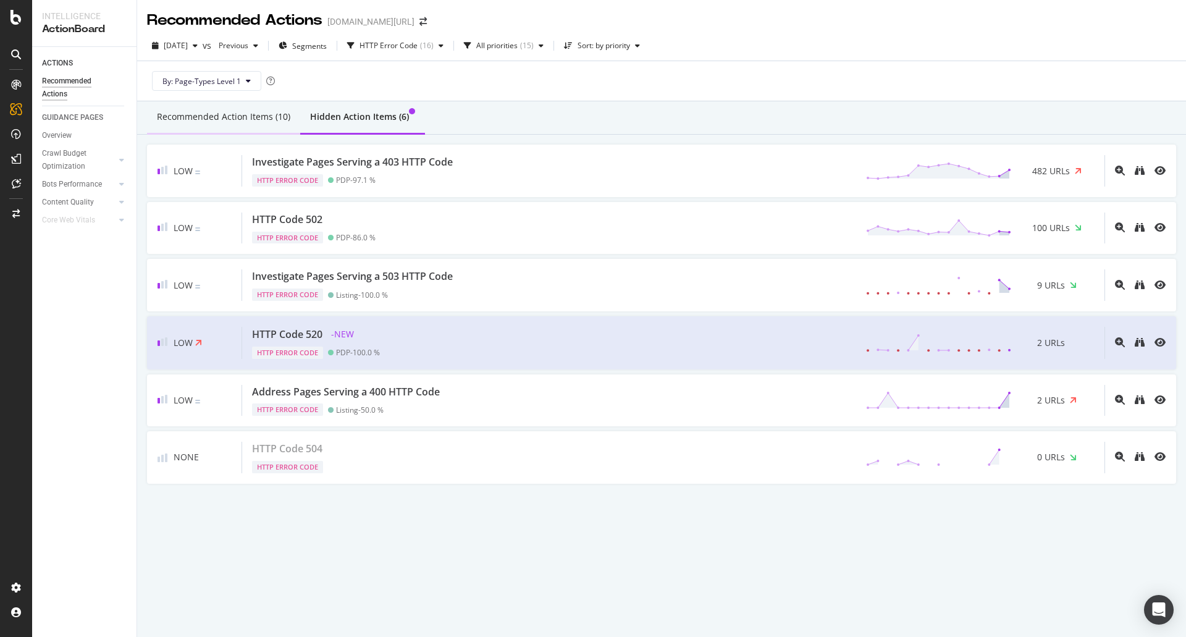  I want to click on span: 9 URLs, so click(1051, 285).